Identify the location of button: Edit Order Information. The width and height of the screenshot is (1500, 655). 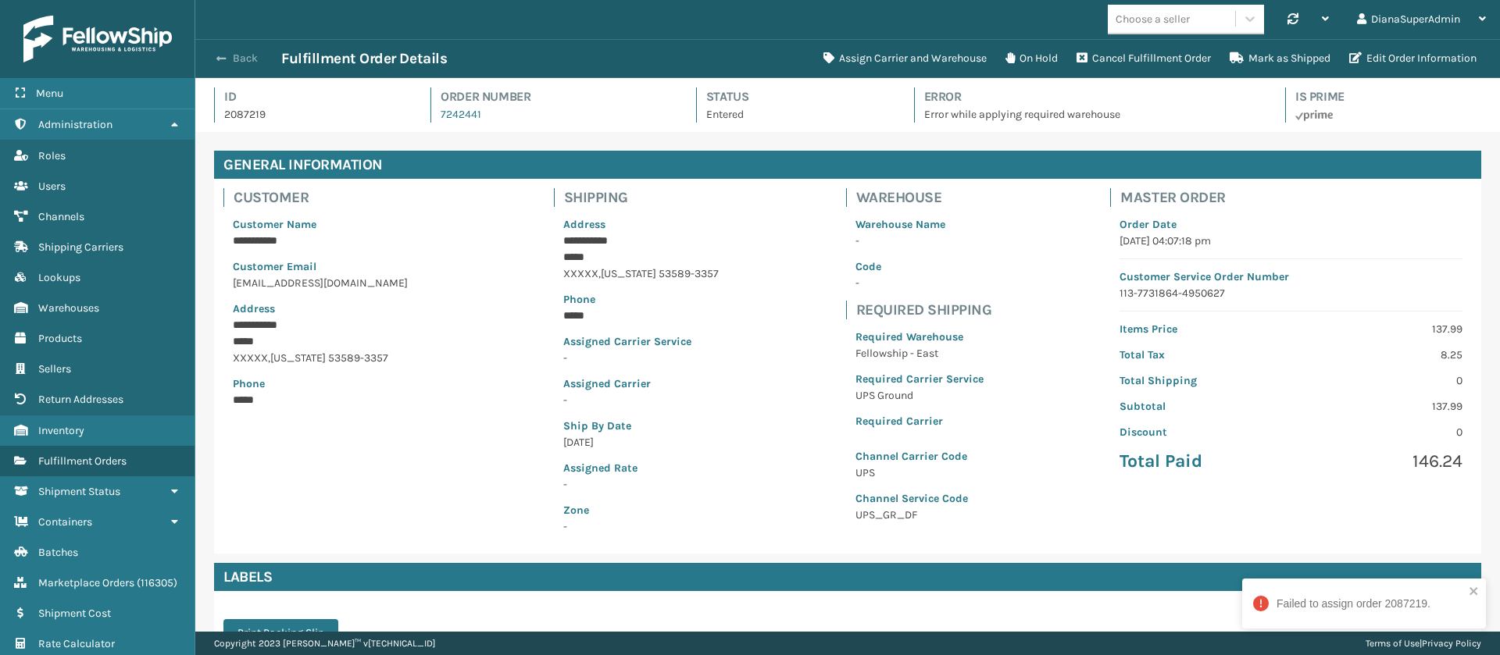
(1412, 59).